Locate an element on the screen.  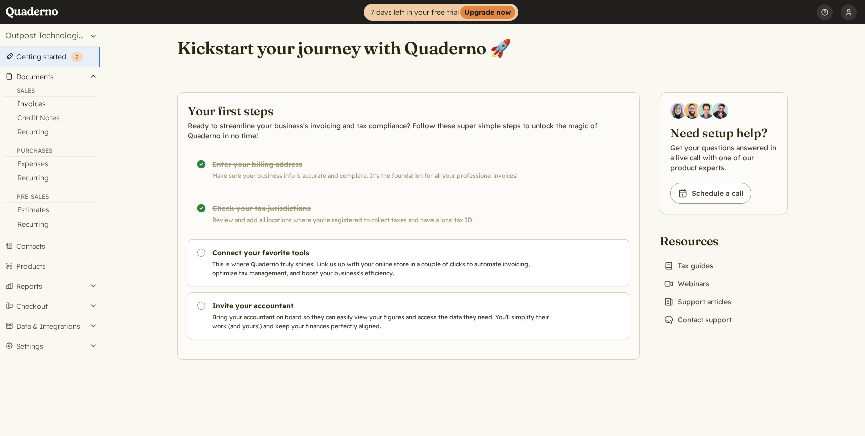
p: Bring your accountant on board so they can easily view your figures and access the data they need... is located at coordinates (383, 322).